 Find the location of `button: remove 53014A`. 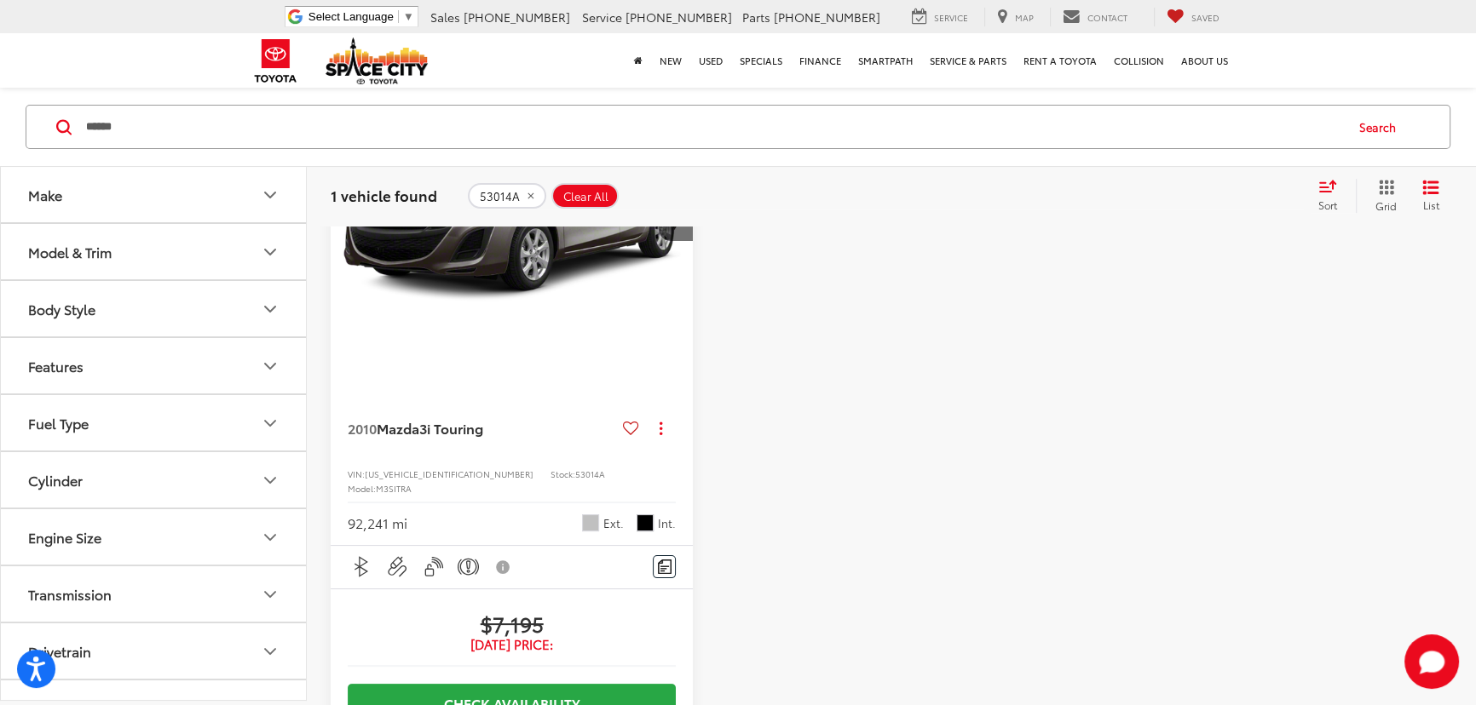

button: remove 53014A is located at coordinates (507, 196).